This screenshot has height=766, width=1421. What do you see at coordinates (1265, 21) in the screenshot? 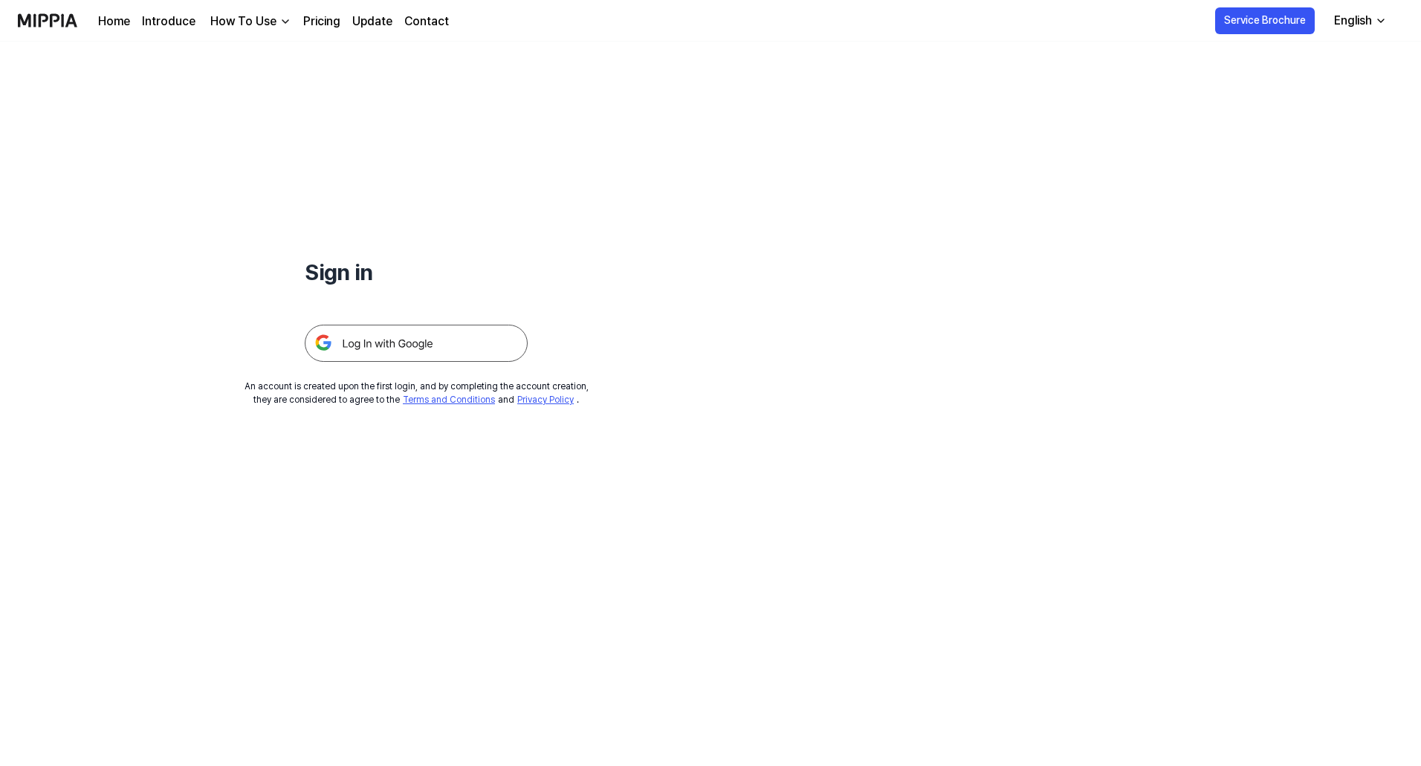
I see `a: Service Brochure` at bounding box center [1265, 21].